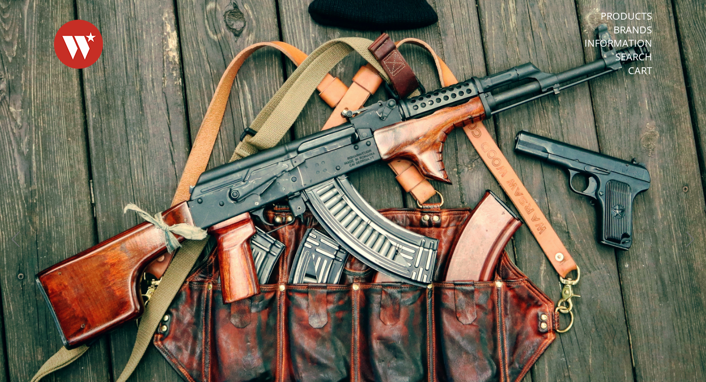  Describe the element at coordinates (633, 30) in the screenshot. I see `a: Brands` at that location.